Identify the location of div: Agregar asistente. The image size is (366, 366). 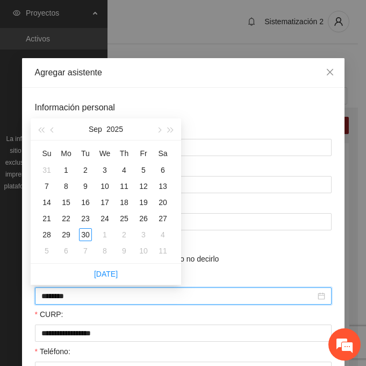
(183, 73).